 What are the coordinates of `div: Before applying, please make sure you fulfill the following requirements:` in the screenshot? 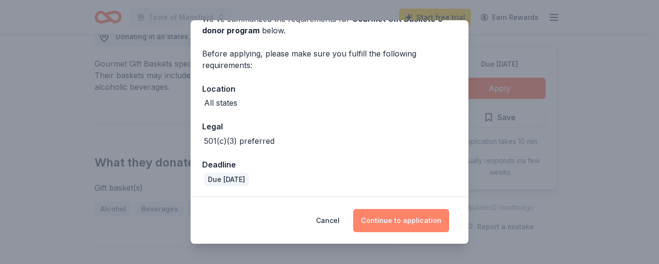 It's located at (329, 59).